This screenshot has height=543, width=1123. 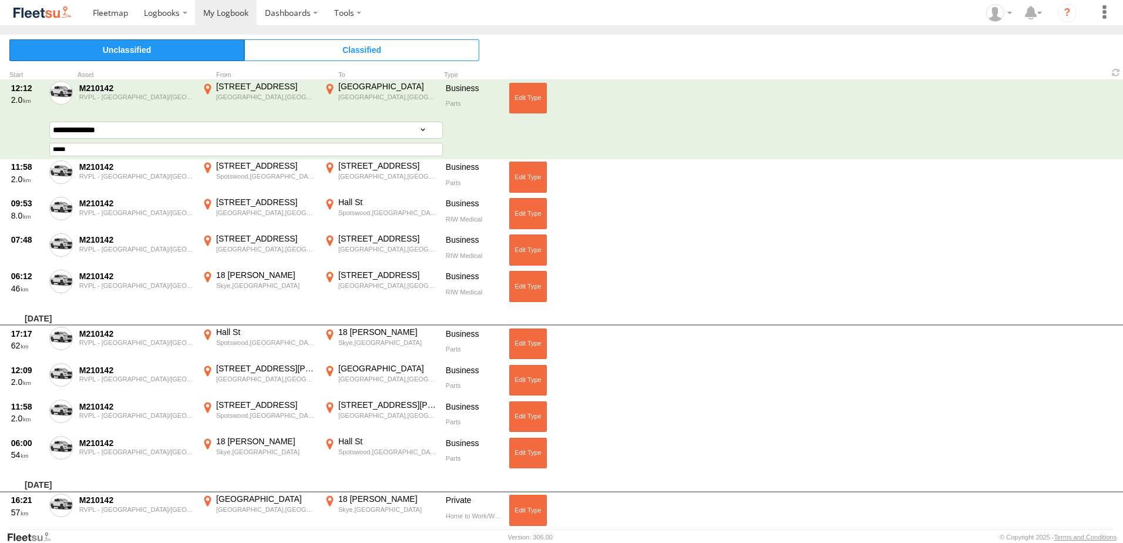 I want to click on div: To, so click(x=381, y=75).